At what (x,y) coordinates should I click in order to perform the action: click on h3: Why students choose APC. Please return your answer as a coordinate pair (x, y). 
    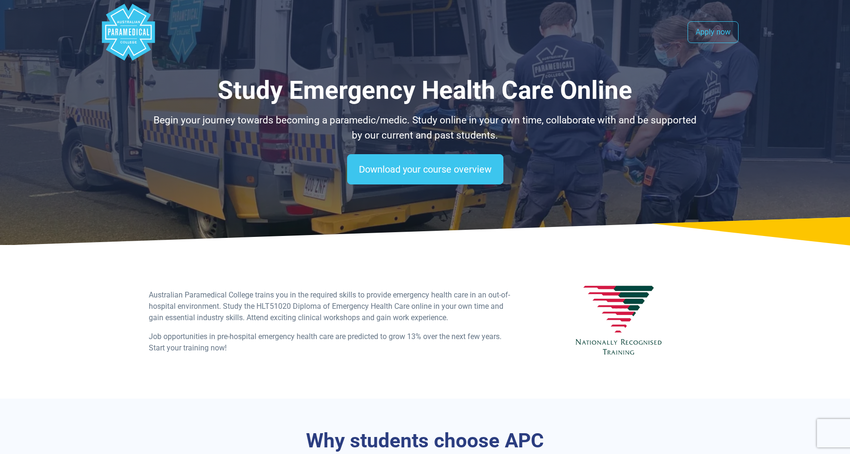
    Looking at the image, I should click on (425, 440).